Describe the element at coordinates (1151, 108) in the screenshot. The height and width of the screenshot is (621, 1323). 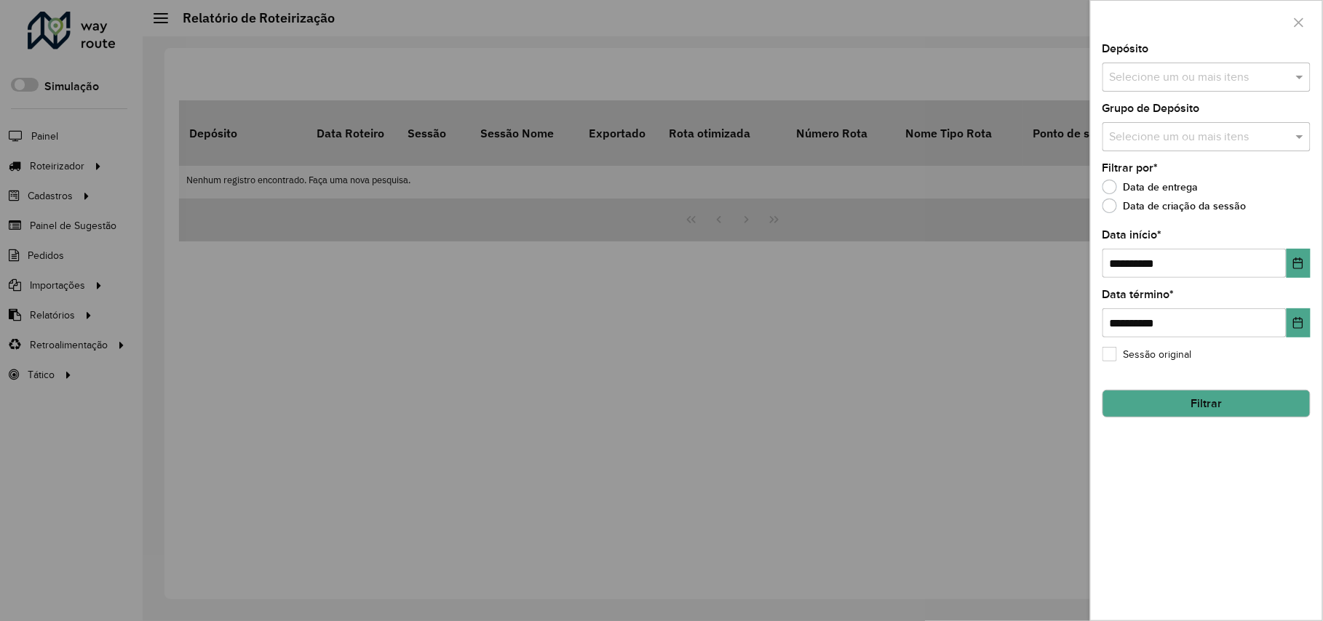
I see `label: Grupo de Depósito` at that location.